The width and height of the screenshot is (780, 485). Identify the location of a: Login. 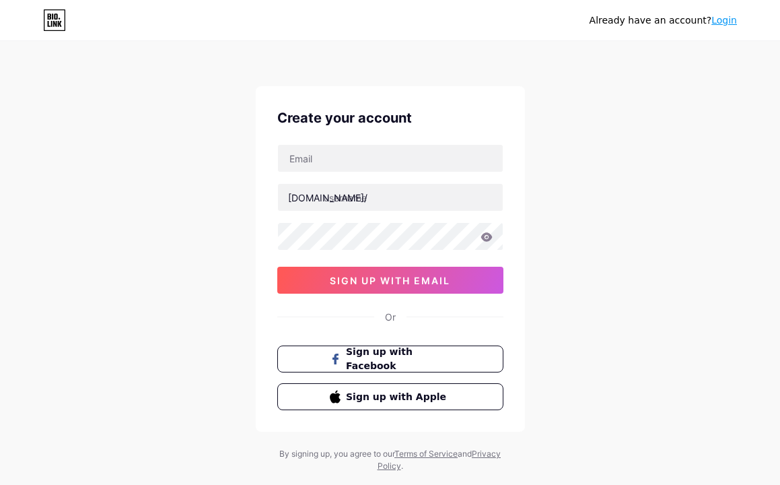
(724, 20).